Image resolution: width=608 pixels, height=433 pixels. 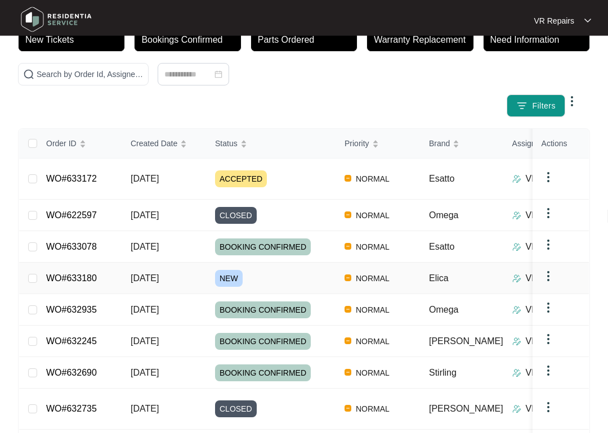 What do you see at coordinates (529, 144) in the screenshot?
I see `span: Assignee` at bounding box center [529, 144].